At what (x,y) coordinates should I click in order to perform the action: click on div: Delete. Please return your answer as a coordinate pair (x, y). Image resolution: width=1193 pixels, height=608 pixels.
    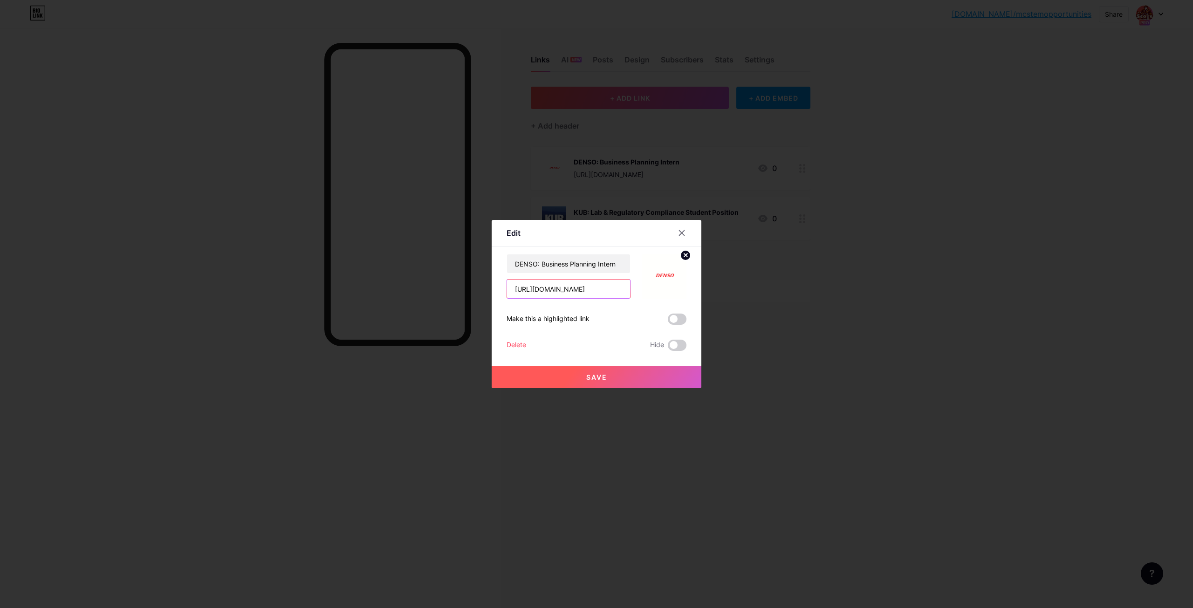
    Looking at the image, I should click on (516, 345).